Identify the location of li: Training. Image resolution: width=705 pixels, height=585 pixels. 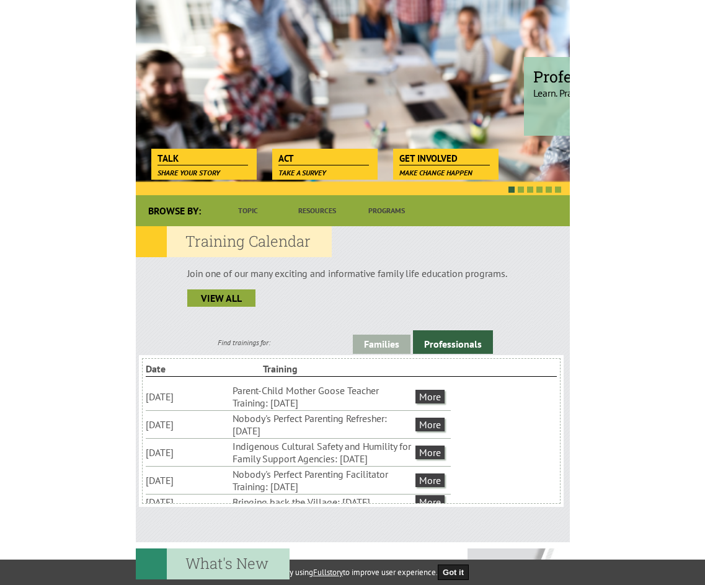
(321, 369).